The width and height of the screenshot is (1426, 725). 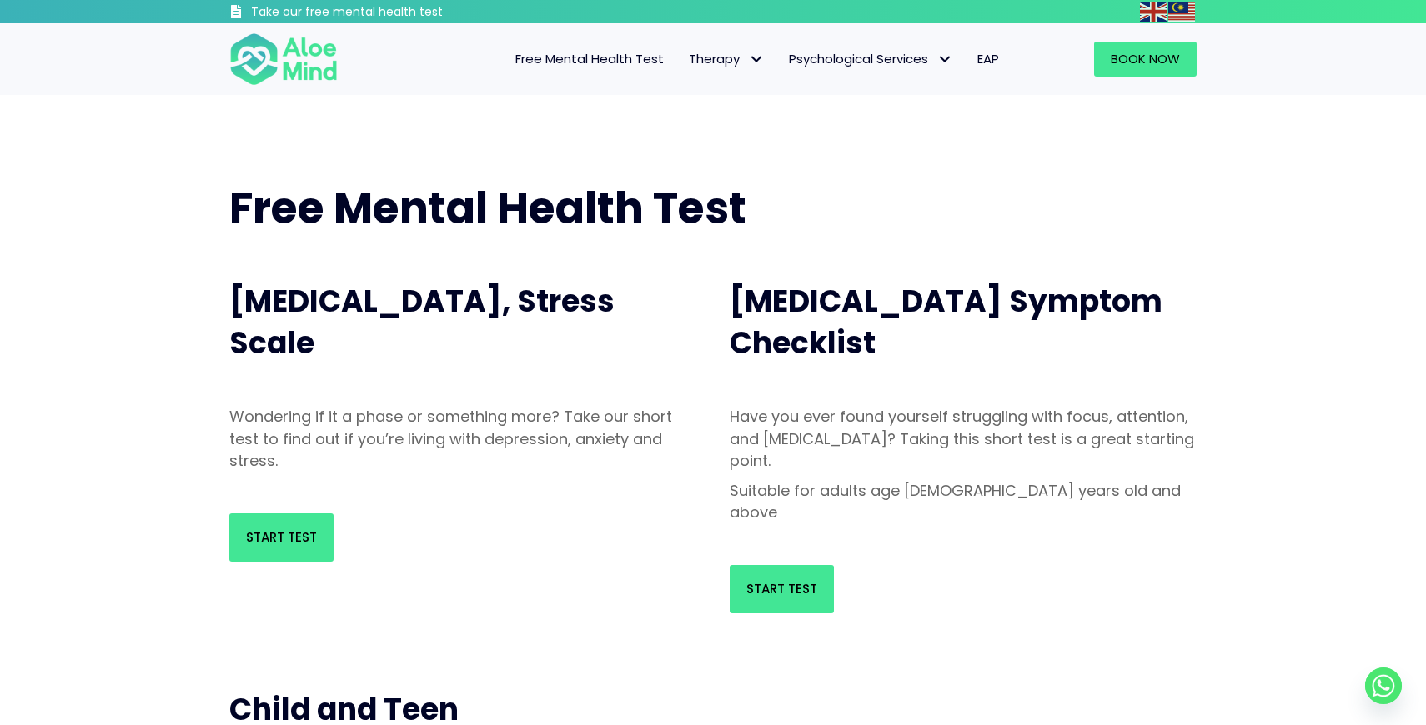 I want to click on span: EAP, so click(x=988, y=58).